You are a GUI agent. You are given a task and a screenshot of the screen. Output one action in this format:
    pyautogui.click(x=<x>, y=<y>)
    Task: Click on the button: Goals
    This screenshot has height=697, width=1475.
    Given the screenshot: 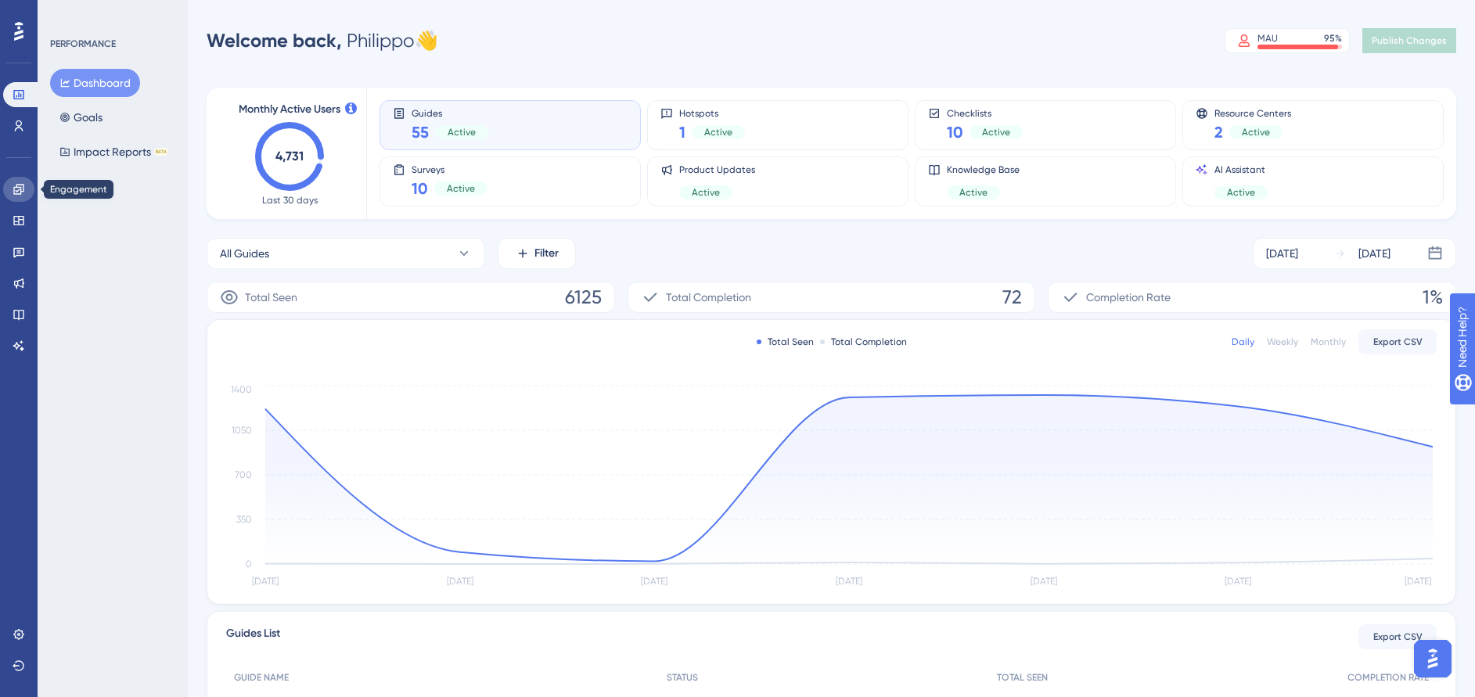 What is the action you would take?
    pyautogui.click(x=81, y=117)
    